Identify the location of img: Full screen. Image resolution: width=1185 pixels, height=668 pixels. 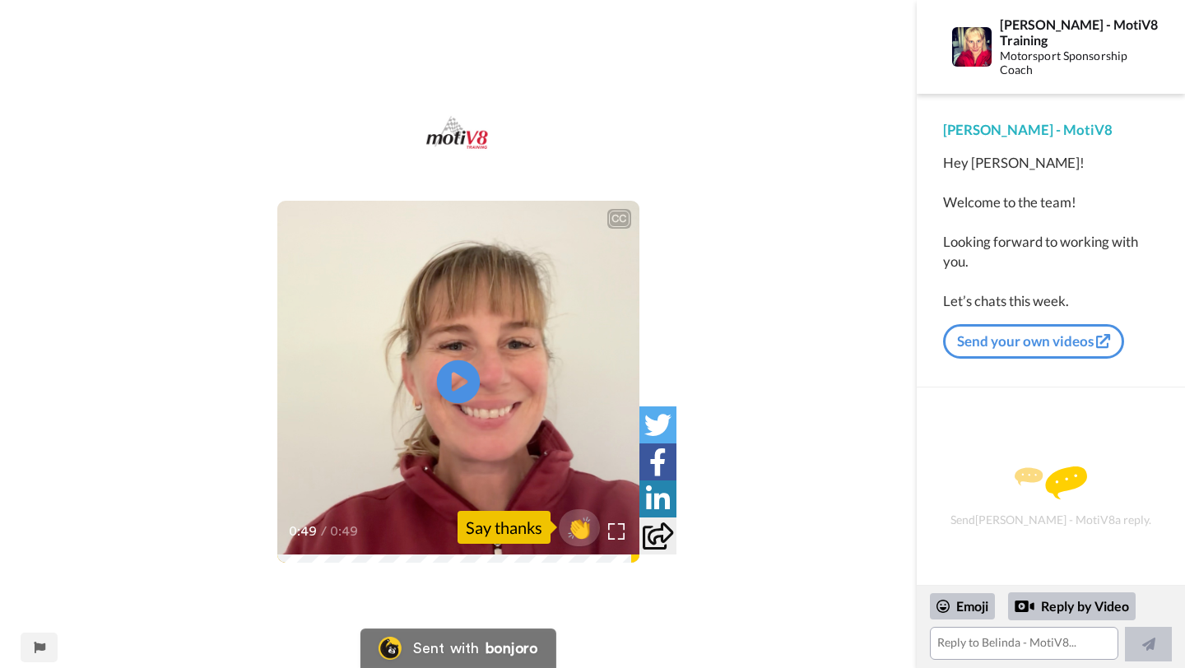
(616, 532).